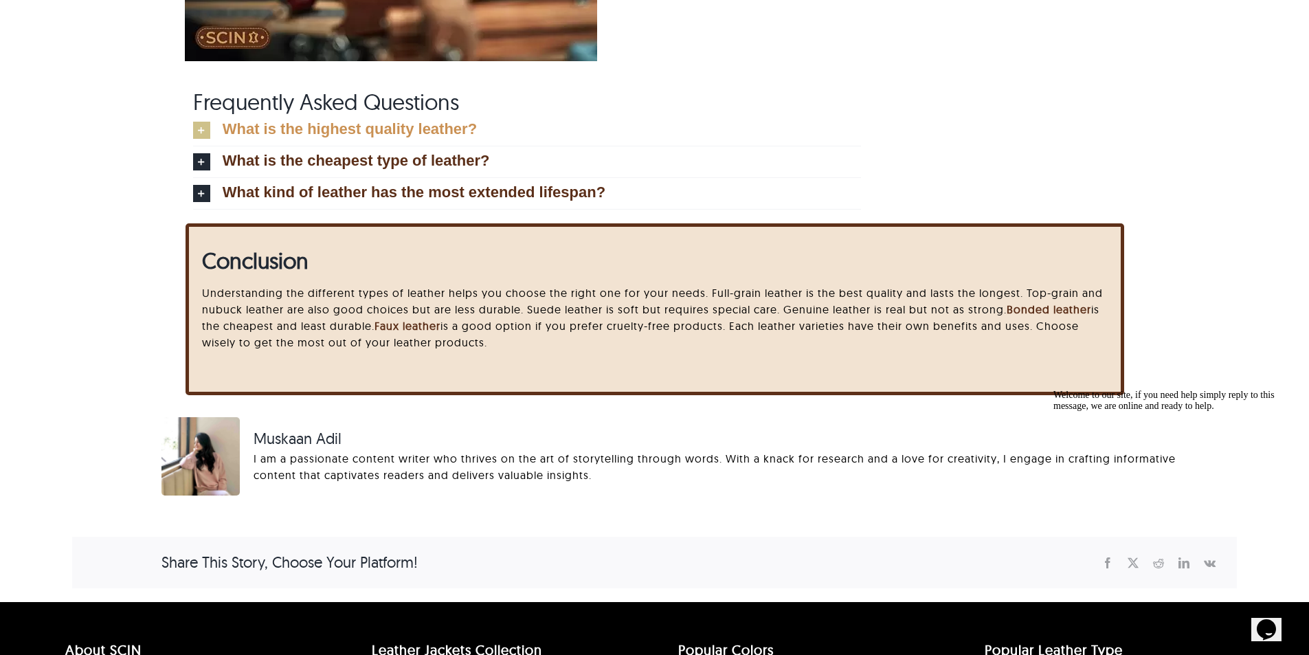  I want to click on span: Frequently Asked Questions, so click(326, 102).